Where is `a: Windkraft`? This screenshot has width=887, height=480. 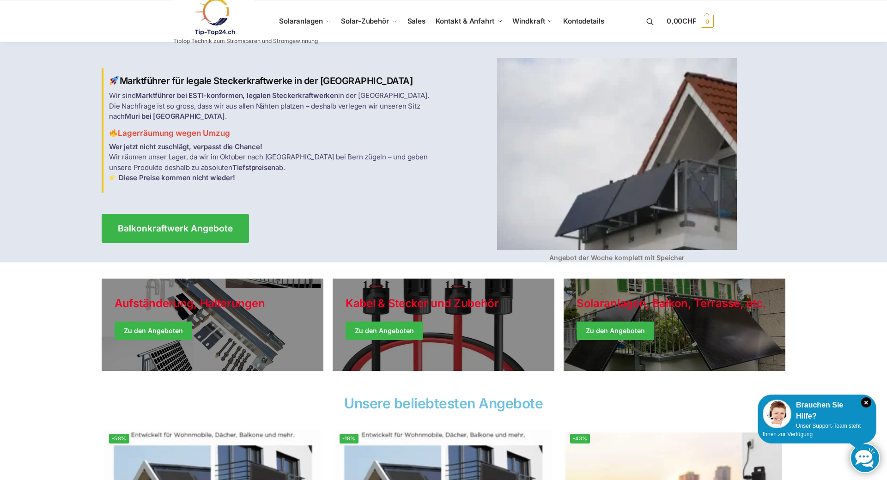 a: Windkraft is located at coordinates (533, 21).